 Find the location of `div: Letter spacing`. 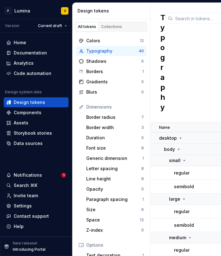

div: Letter spacing is located at coordinates (113, 168).